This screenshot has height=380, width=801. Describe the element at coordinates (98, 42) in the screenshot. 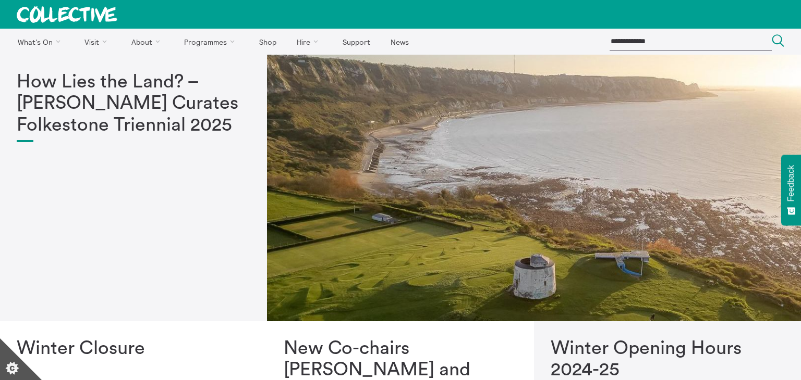

I see `a: Visit` at that location.